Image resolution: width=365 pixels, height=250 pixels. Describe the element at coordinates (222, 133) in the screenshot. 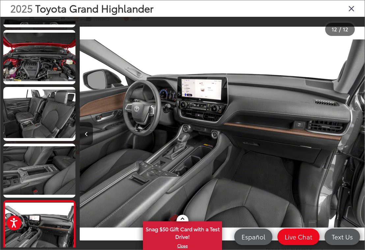

I see `div: 2025 Toyota Grand Highlander Limited 11` at that location.